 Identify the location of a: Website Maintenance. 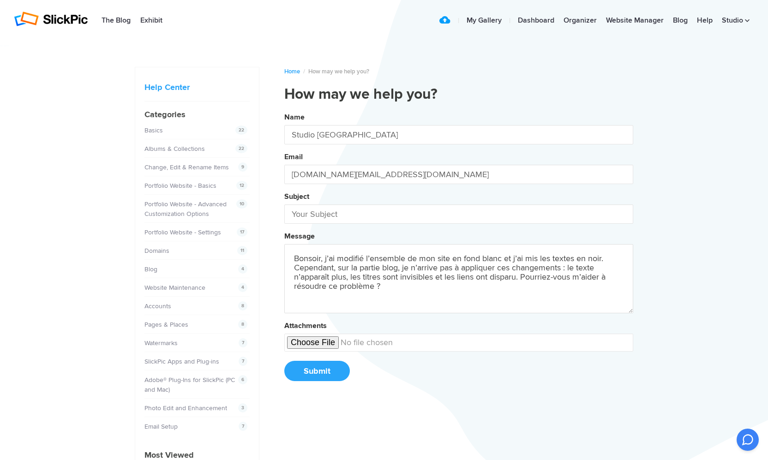
(175, 288).